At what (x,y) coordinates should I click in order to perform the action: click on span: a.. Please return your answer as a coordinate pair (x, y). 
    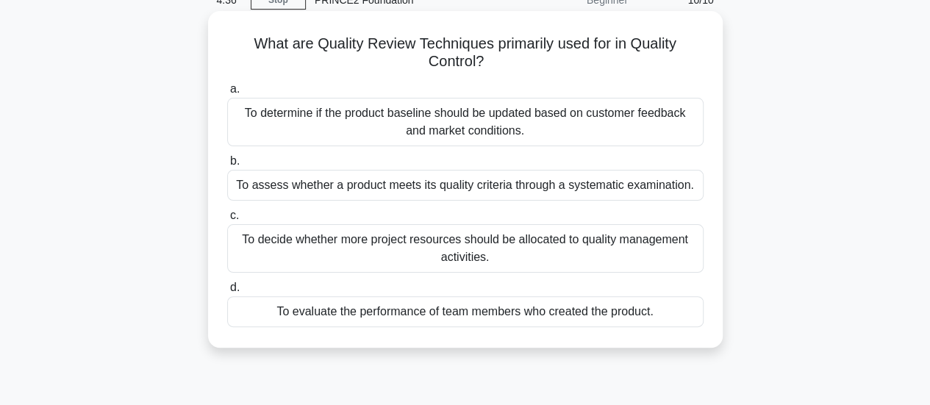
    Looking at the image, I should click on (235, 88).